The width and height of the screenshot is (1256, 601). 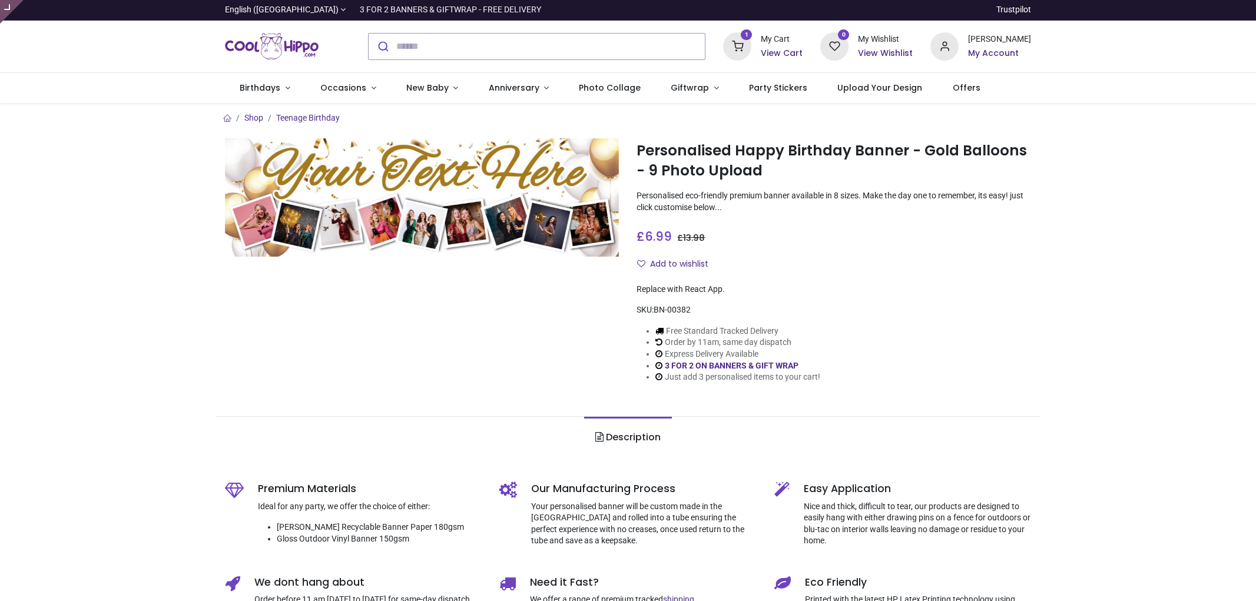 What do you see at coordinates (834, 290) in the screenshot?
I see `div: Replace with React App.` at bounding box center [834, 290].